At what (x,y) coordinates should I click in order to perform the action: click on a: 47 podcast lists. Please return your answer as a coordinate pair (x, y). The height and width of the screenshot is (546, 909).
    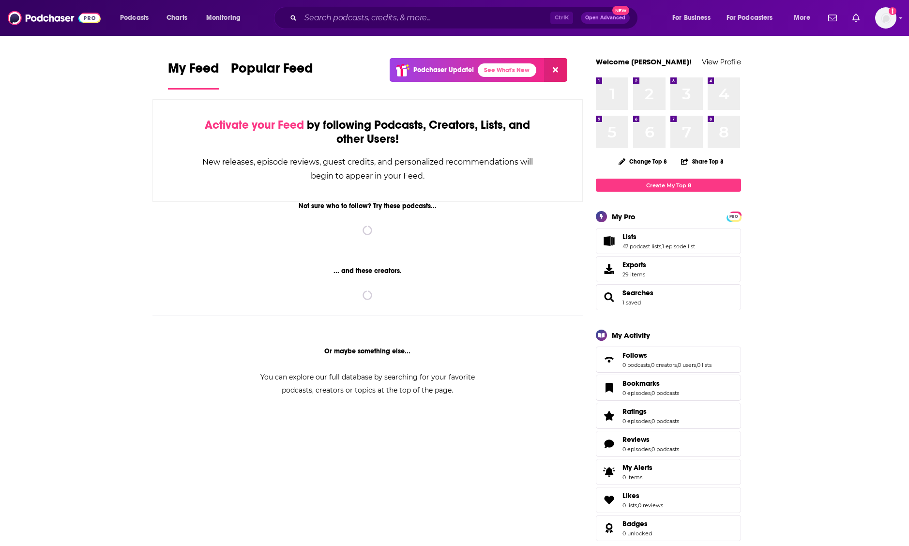
    Looking at the image, I should click on (642, 246).